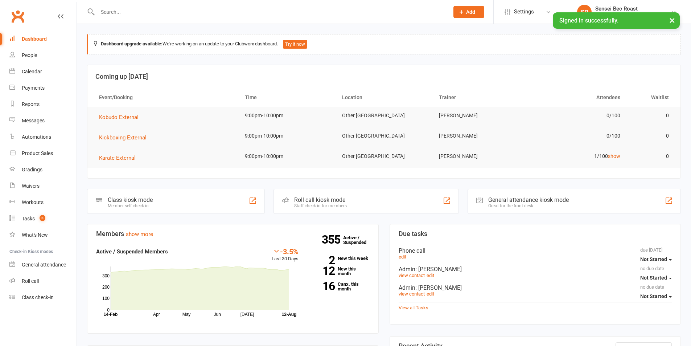 This screenshot has width=691, height=346. What do you see at coordinates (584, 12) in the screenshot?
I see `div: SR` at bounding box center [584, 12].